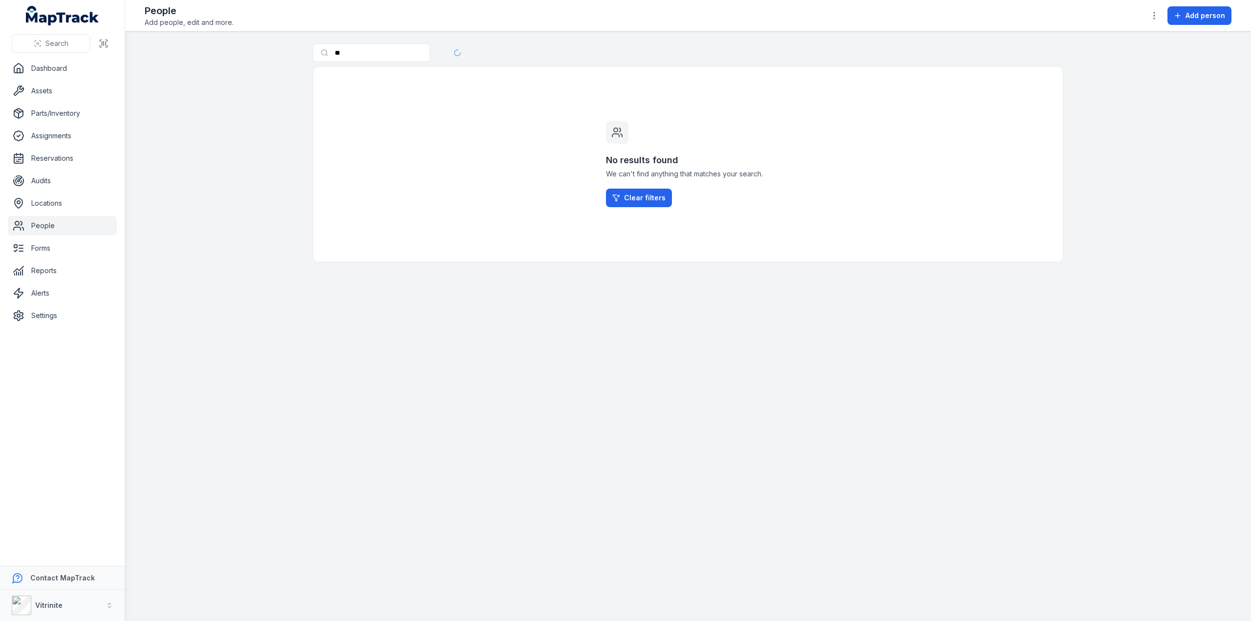  Describe the element at coordinates (639, 198) in the screenshot. I see `a: Clear filters` at that location.